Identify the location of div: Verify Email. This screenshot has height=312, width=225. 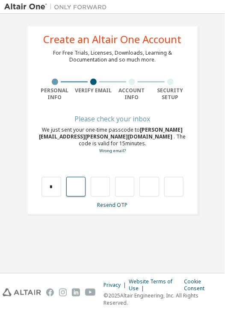
(93, 91).